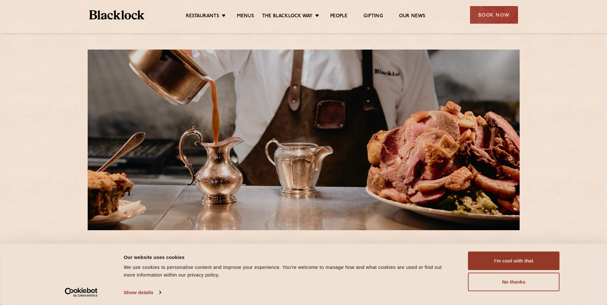 This screenshot has width=607, height=305. What do you see at coordinates (117, 15) in the screenshot?
I see `img: BL_Textured_Logo-footer-cropped.svg` at bounding box center [117, 15].